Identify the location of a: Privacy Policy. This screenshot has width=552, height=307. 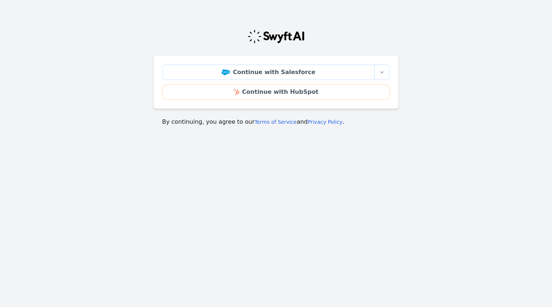
(325, 122).